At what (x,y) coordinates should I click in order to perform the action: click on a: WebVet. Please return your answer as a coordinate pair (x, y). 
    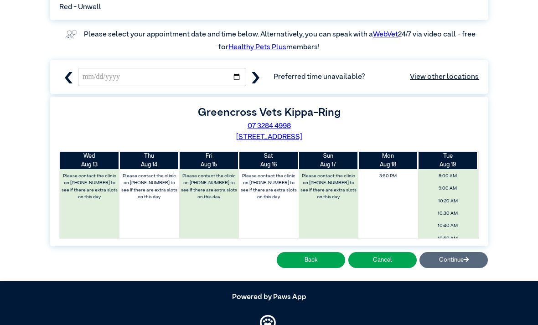
    Looking at the image, I should click on (385, 35).